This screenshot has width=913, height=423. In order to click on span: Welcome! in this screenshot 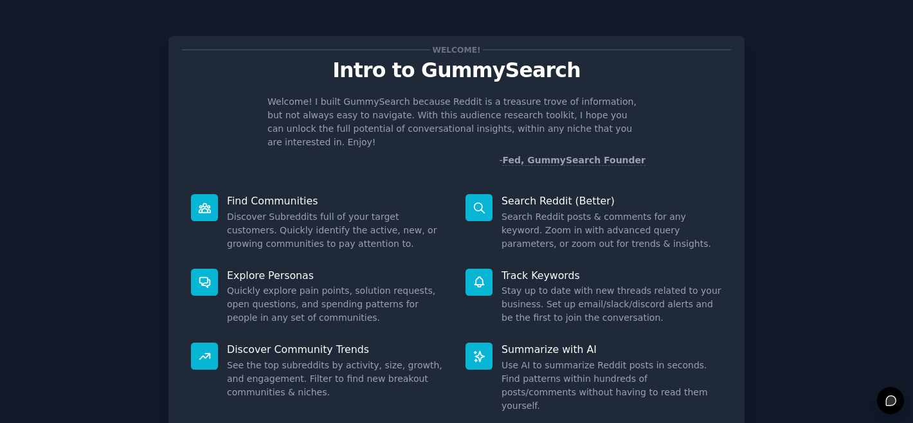, I will do `click(457, 50)`.